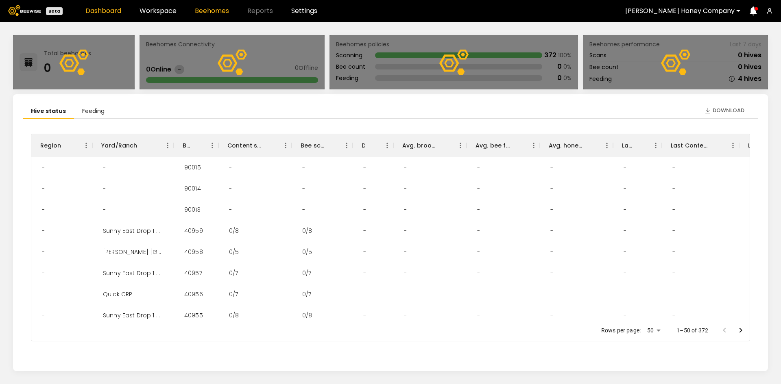 This screenshot has height=384, width=781. What do you see at coordinates (194, 231) in the screenshot?
I see `div: 40959` at bounding box center [194, 231].